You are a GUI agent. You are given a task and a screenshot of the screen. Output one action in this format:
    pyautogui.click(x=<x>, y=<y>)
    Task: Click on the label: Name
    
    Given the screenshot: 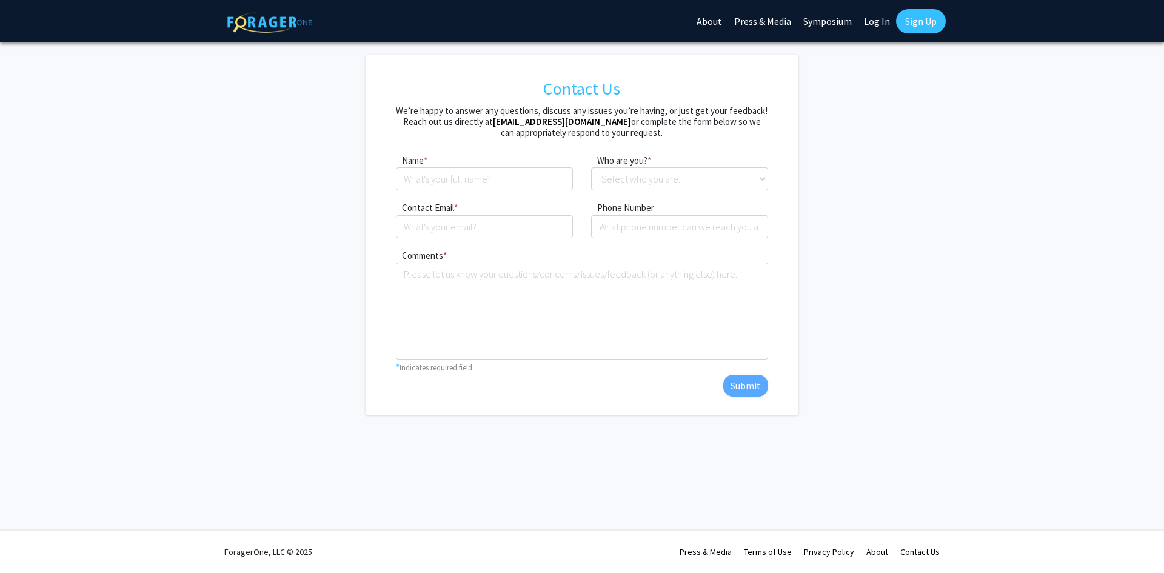 What is the action you would take?
    pyautogui.click(x=410, y=161)
    